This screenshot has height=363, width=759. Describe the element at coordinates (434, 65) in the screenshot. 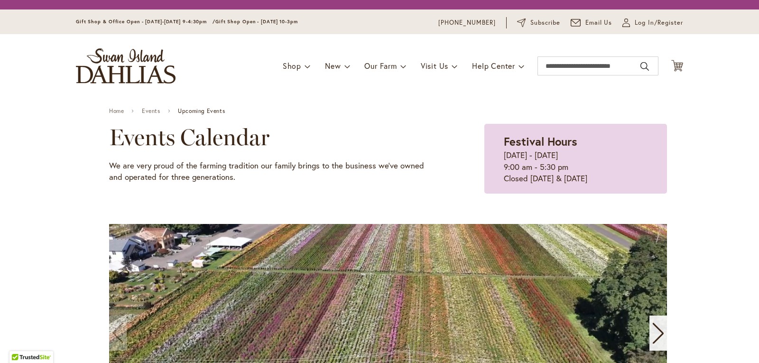

I see `span: Visit Us` at that location.